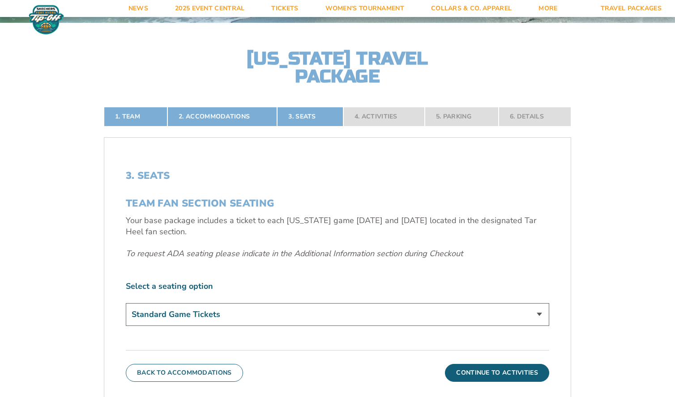 This screenshot has width=675, height=397. What do you see at coordinates (337, 286) in the screenshot?
I see `label: Select a seating option` at bounding box center [337, 286].